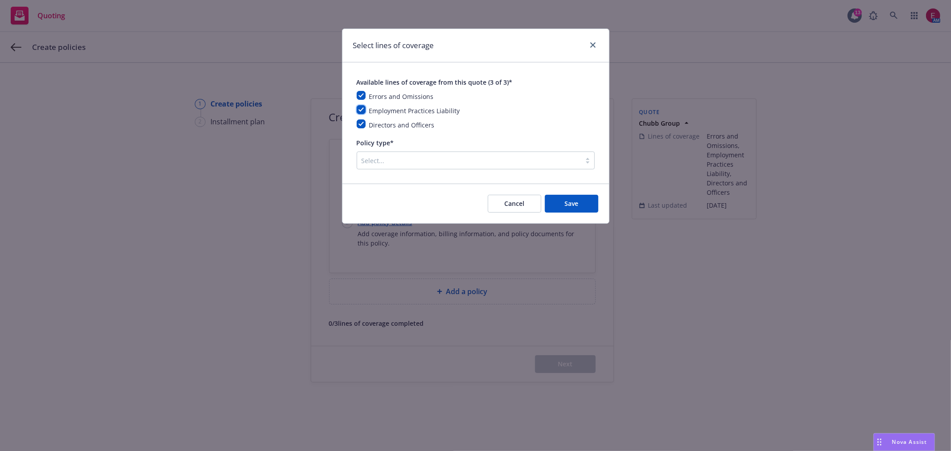 This screenshot has height=451, width=951. What do you see at coordinates (571, 203) in the screenshot?
I see `span: Save` at bounding box center [571, 203].